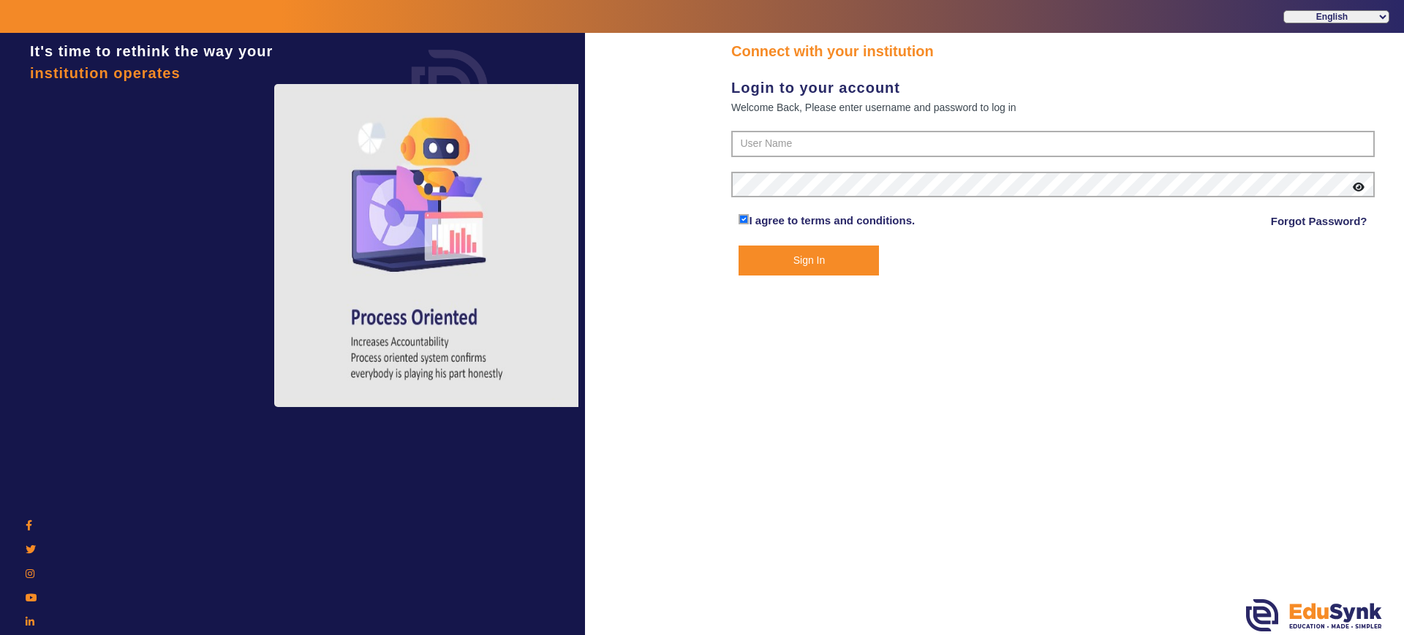 The image size is (1404, 635). I want to click on img: login4.png, so click(428, 246).